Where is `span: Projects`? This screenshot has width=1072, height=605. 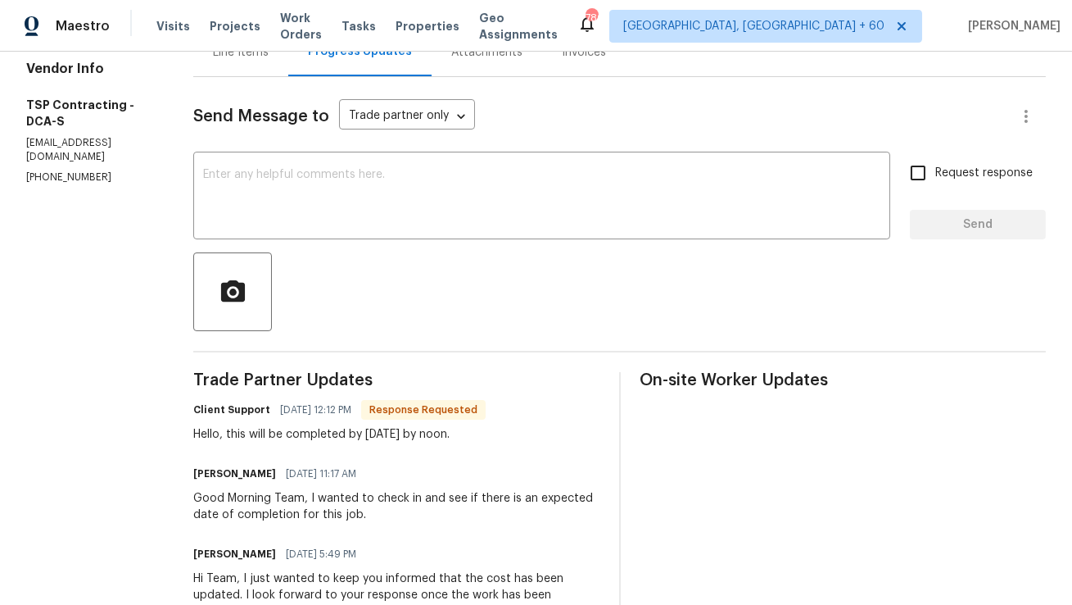
span: Projects is located at coordinates (235, 26).